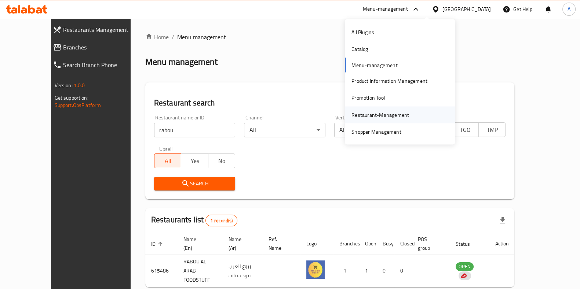  I want to click on div: Restaurant-Management, so click(380, 115).